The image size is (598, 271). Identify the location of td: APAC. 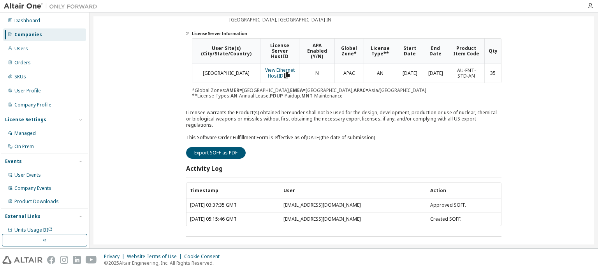
(349, 73).